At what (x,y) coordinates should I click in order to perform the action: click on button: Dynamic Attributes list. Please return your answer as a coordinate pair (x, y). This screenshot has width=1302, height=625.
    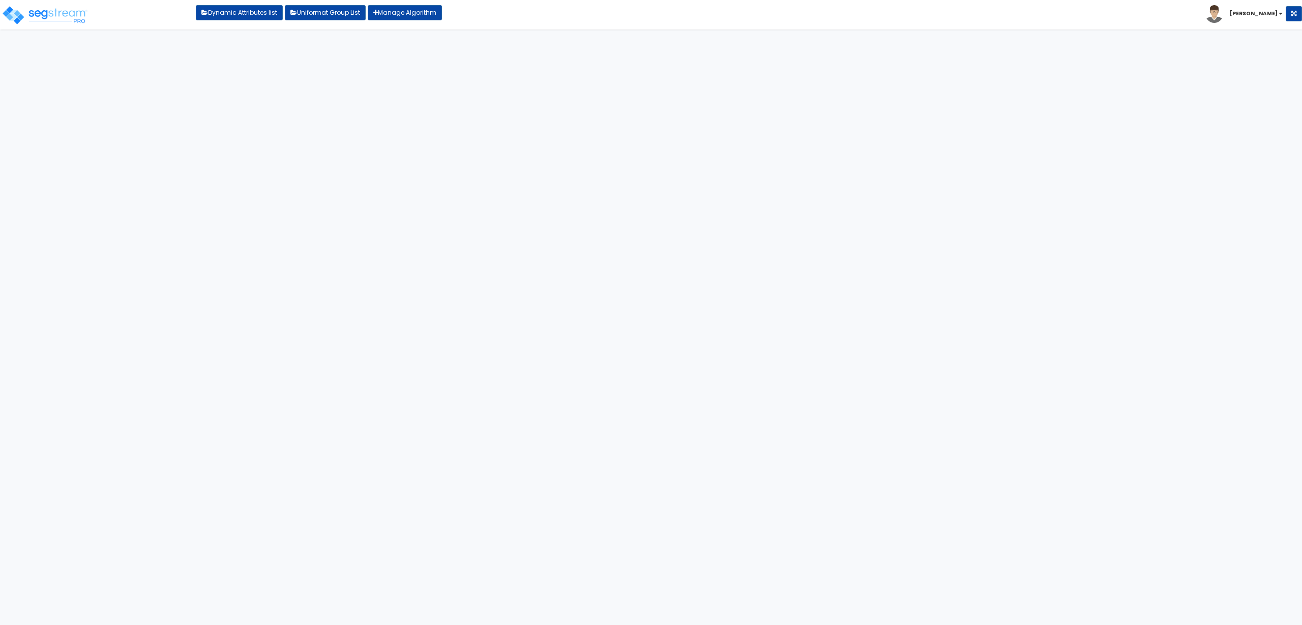
    Looking at the image, I should click on (239, 13).